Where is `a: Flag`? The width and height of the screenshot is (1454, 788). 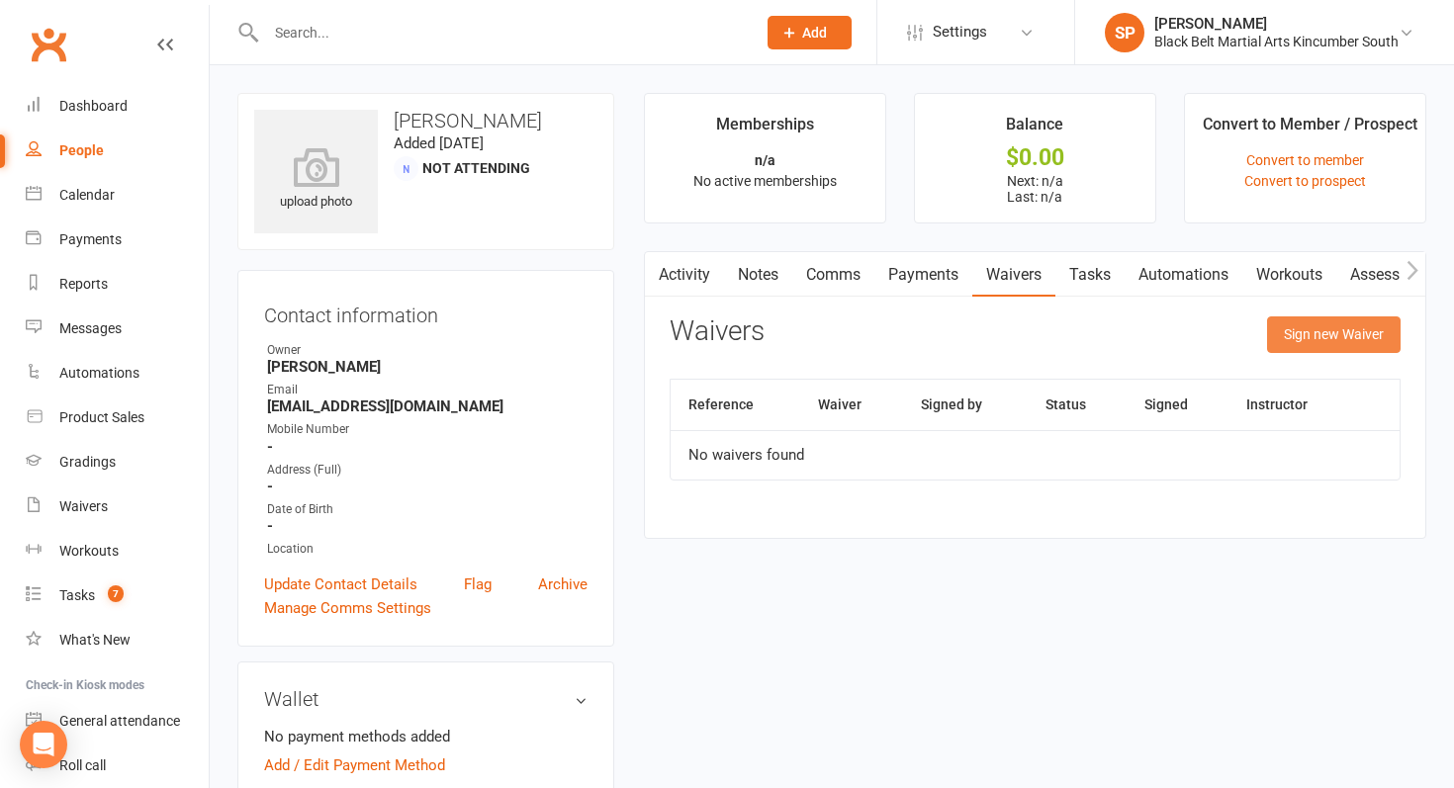 a: Flag is located at coordinates (478, 584).